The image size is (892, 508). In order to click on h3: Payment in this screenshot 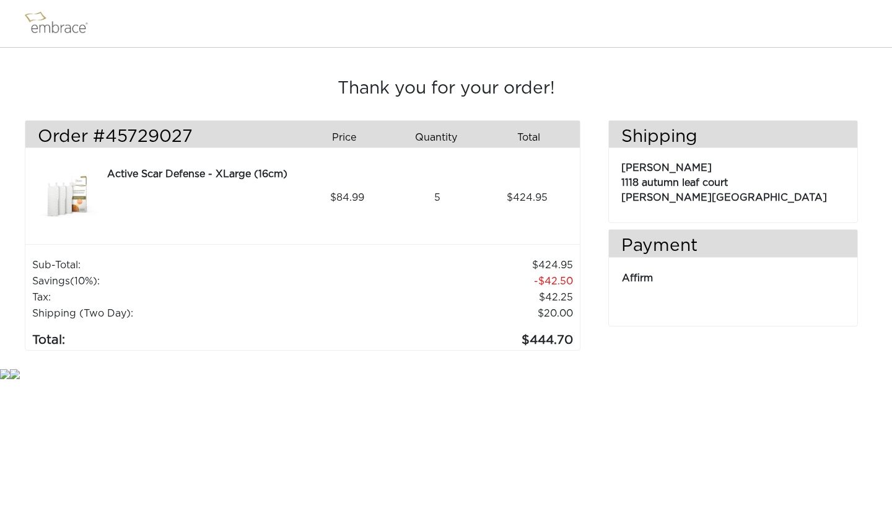, I will do `click(733, 247)`.